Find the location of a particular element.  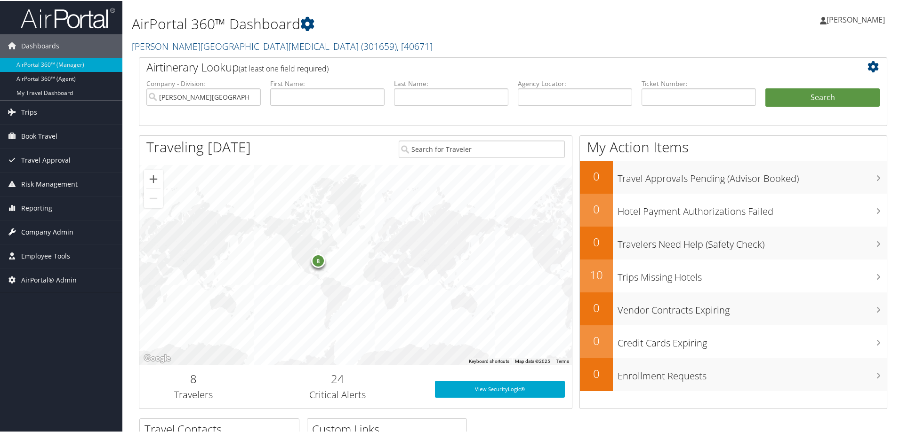

label: Last Name: is located at coordinates (451, 83).